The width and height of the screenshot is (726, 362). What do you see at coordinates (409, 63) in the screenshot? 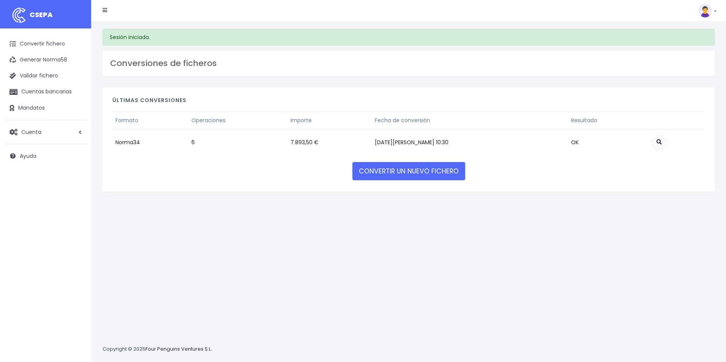
I see `h3: Conversiones de ficheros` at bounding box center [409, 63].